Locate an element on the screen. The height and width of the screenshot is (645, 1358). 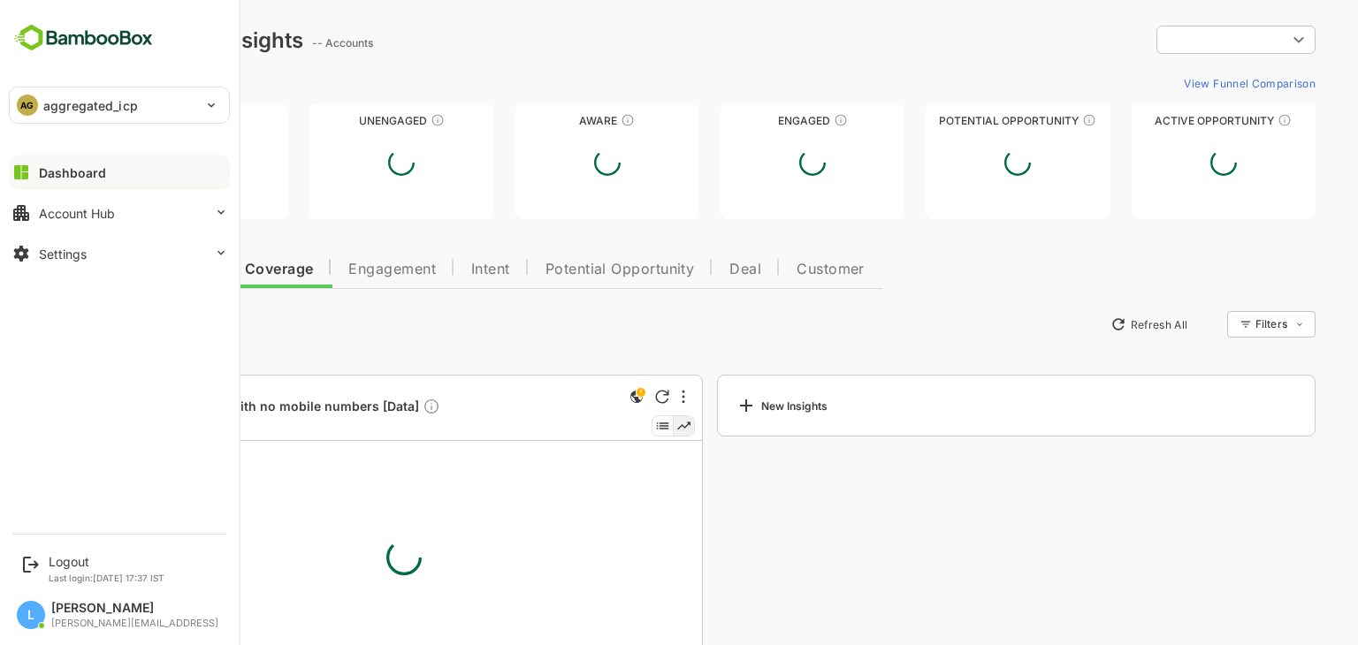
div: Account Hub is located at coordinates (77, 213).